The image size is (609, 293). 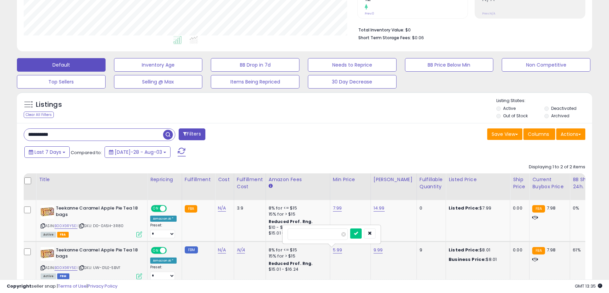 What do you see at coordinates (546, 65) in the screenshot?
I see `button: Non Competitive` at bounding box center [546, 65].